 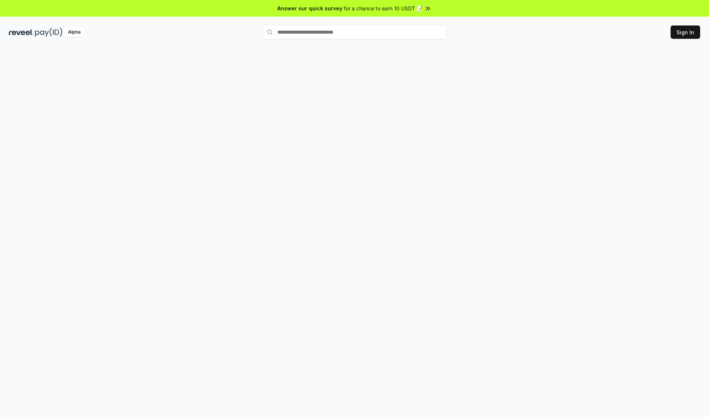 I want to click on span: Answer our quick survey, so click(x=310, y=8).